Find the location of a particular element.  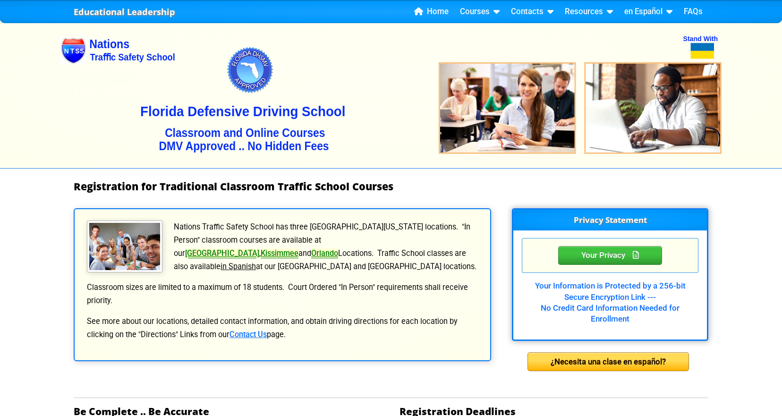

a: Contacts is located at coordinates (532, 12).